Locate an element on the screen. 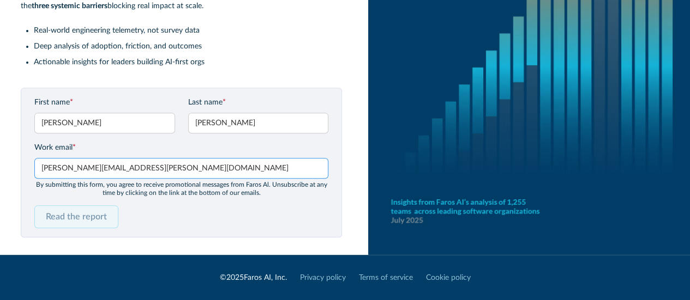 This screenshot has width=690, height=300. strong: three systemic barriers is located at coordinates (69, 6).